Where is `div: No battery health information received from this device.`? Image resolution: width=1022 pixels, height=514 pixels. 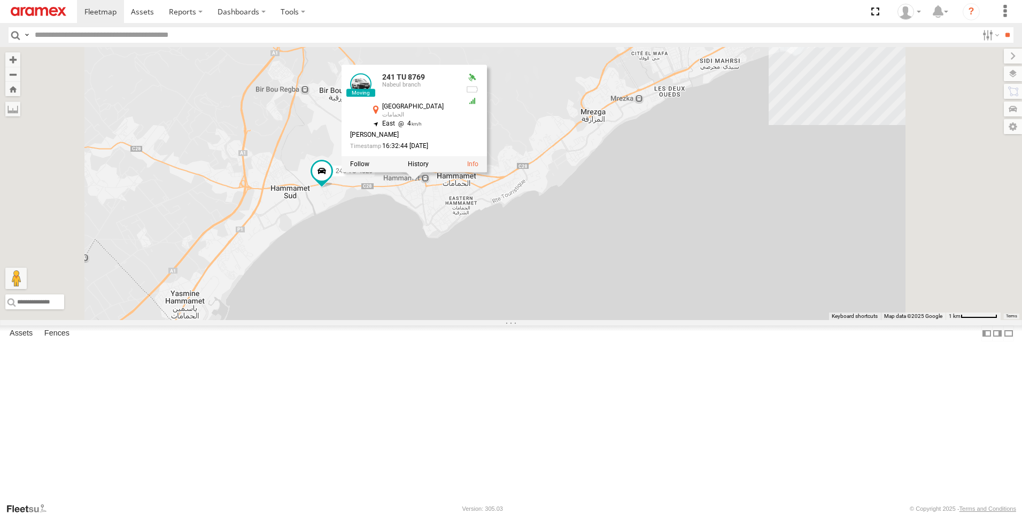 div: No battery health information received from this device. is located at coordinates (472, 89).